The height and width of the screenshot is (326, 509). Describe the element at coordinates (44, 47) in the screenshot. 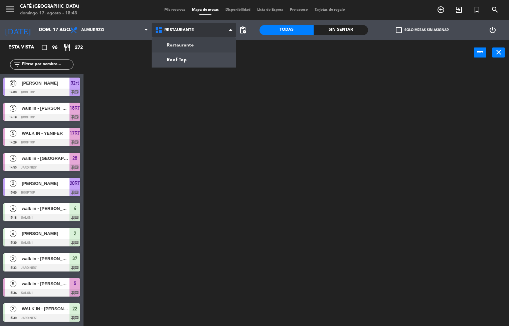

I see `i: crop_square` at that location.